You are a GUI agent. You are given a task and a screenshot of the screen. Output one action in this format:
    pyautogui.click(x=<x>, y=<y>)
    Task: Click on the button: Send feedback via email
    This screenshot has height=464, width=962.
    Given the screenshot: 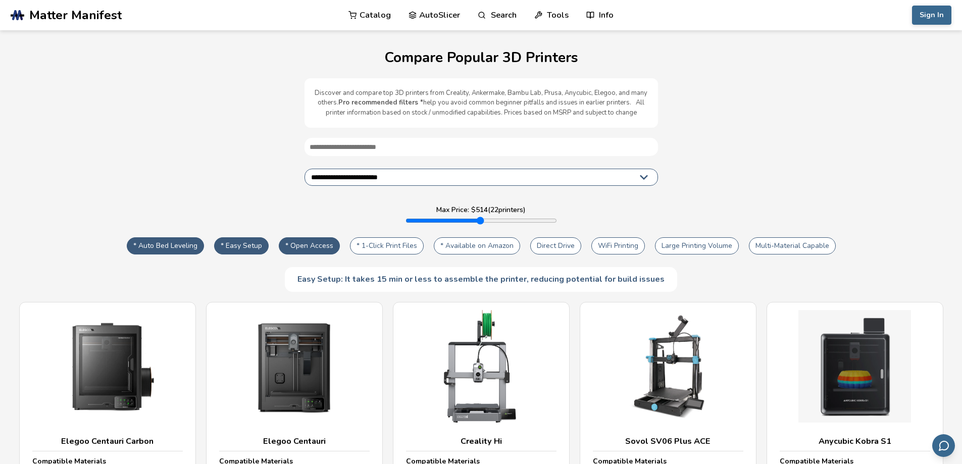 What is the action you would take?
    pyautogui.click(x=943, y=445)
    